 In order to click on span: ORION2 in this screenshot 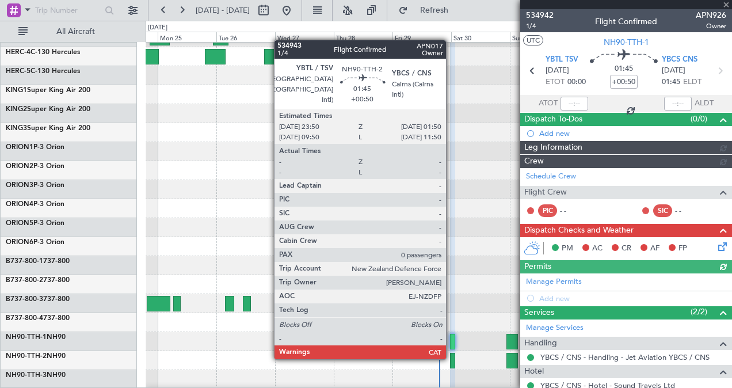, I will do `click(20, 166)`.